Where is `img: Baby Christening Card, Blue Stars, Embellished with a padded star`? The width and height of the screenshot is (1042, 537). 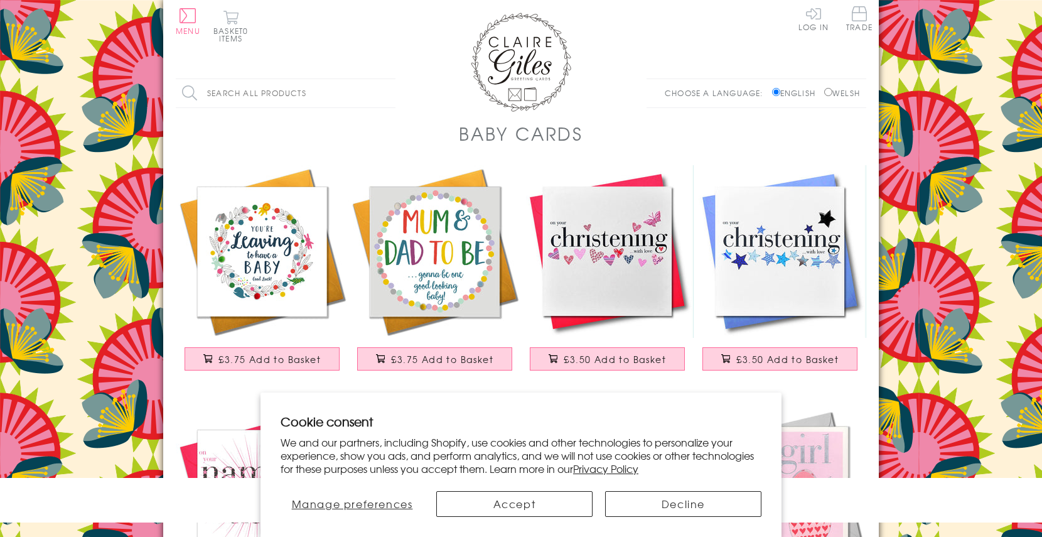
img: Baby Christening Card, Blue Stars, Embellished with a padded star is located at coordinates (780, 251).